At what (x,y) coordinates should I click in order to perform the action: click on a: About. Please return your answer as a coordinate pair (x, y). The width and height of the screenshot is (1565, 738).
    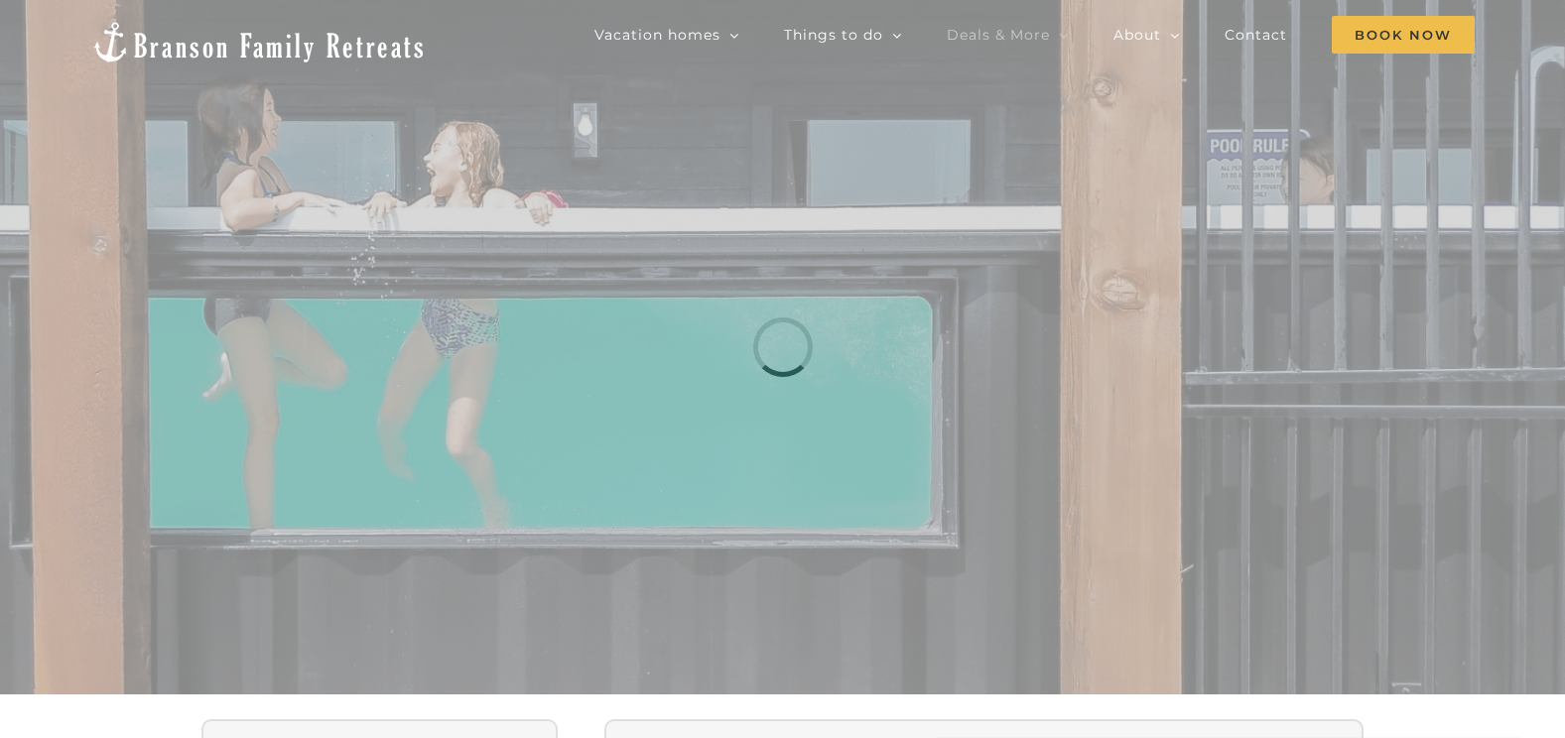
    Looking at the image, I should click on (1146, 35).